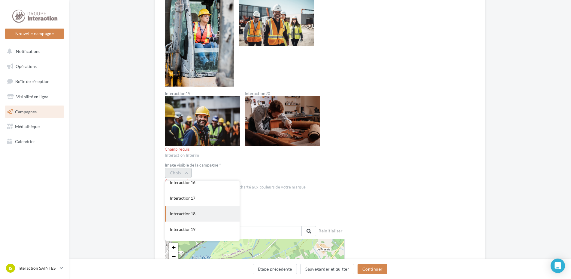  What do you see at coordinates (178, 173) in the screenshot?
I see `button: Choix` at bounding box center [178, 173].